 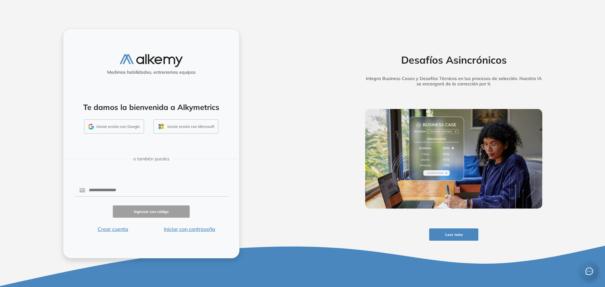 I want to click on img: logo-alkemy, so click(x=151, y=60).